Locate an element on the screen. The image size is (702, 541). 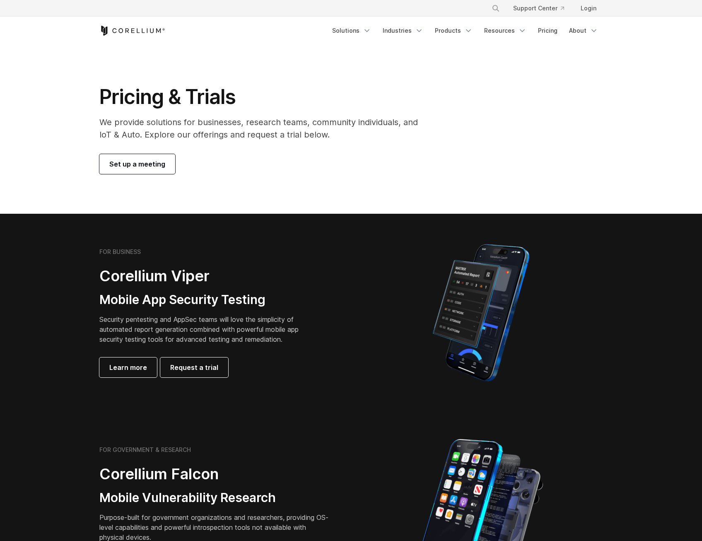
img: Corellium MATRIX automated report on iPhone showing app vulnerability test results across securit... is located at coordinates (481, 313).